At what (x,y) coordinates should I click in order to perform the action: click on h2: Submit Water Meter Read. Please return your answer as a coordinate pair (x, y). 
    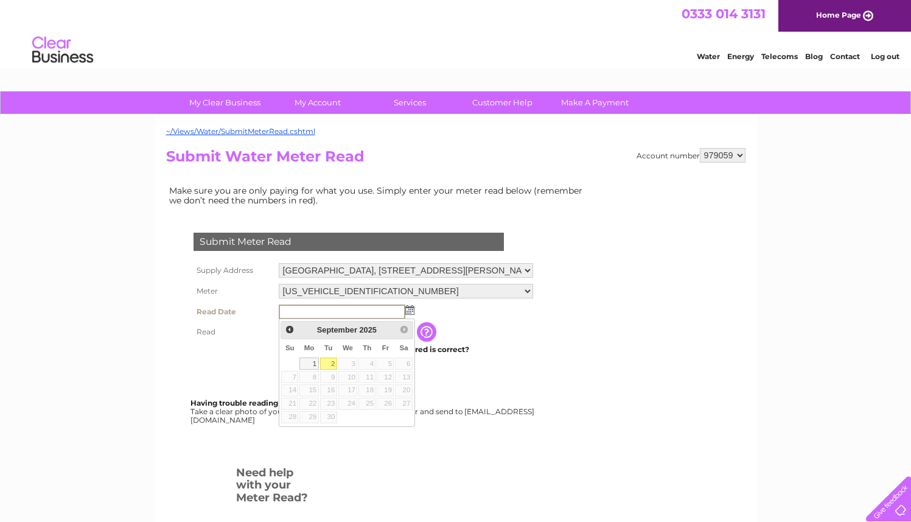
    Looking at the image, I should click on (456, 160).